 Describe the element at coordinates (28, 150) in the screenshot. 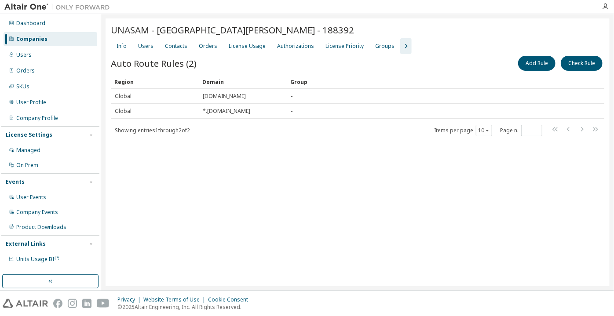

I see `div: Managed` at that location.